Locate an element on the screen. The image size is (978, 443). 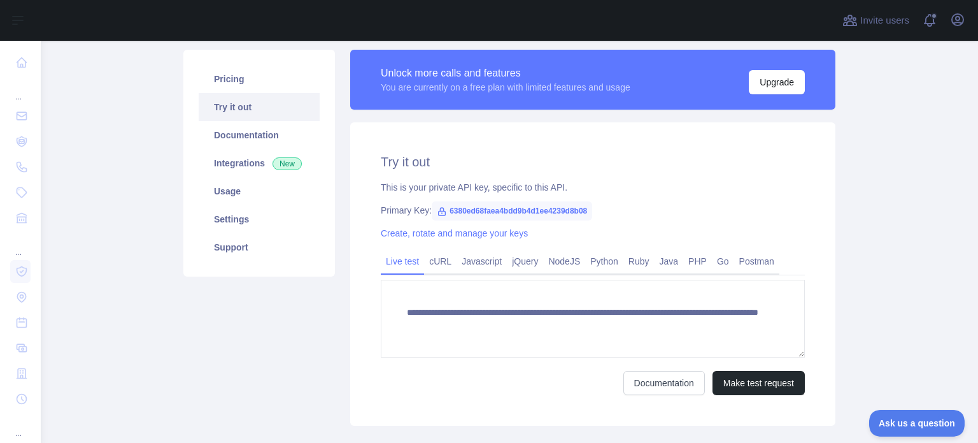
span: Invite users is located at coordinates (884, 20).